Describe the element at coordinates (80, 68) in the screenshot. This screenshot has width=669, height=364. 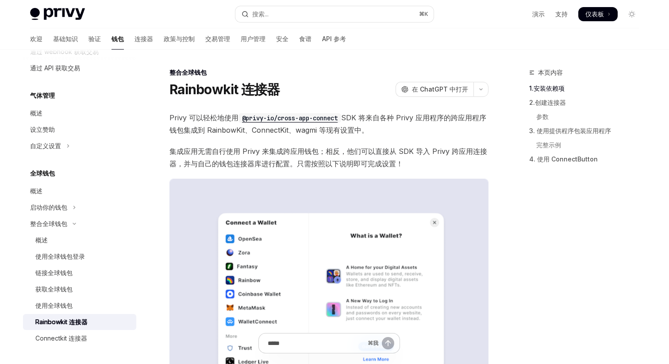
I see `a: 通过 API 获取交易` at that location.